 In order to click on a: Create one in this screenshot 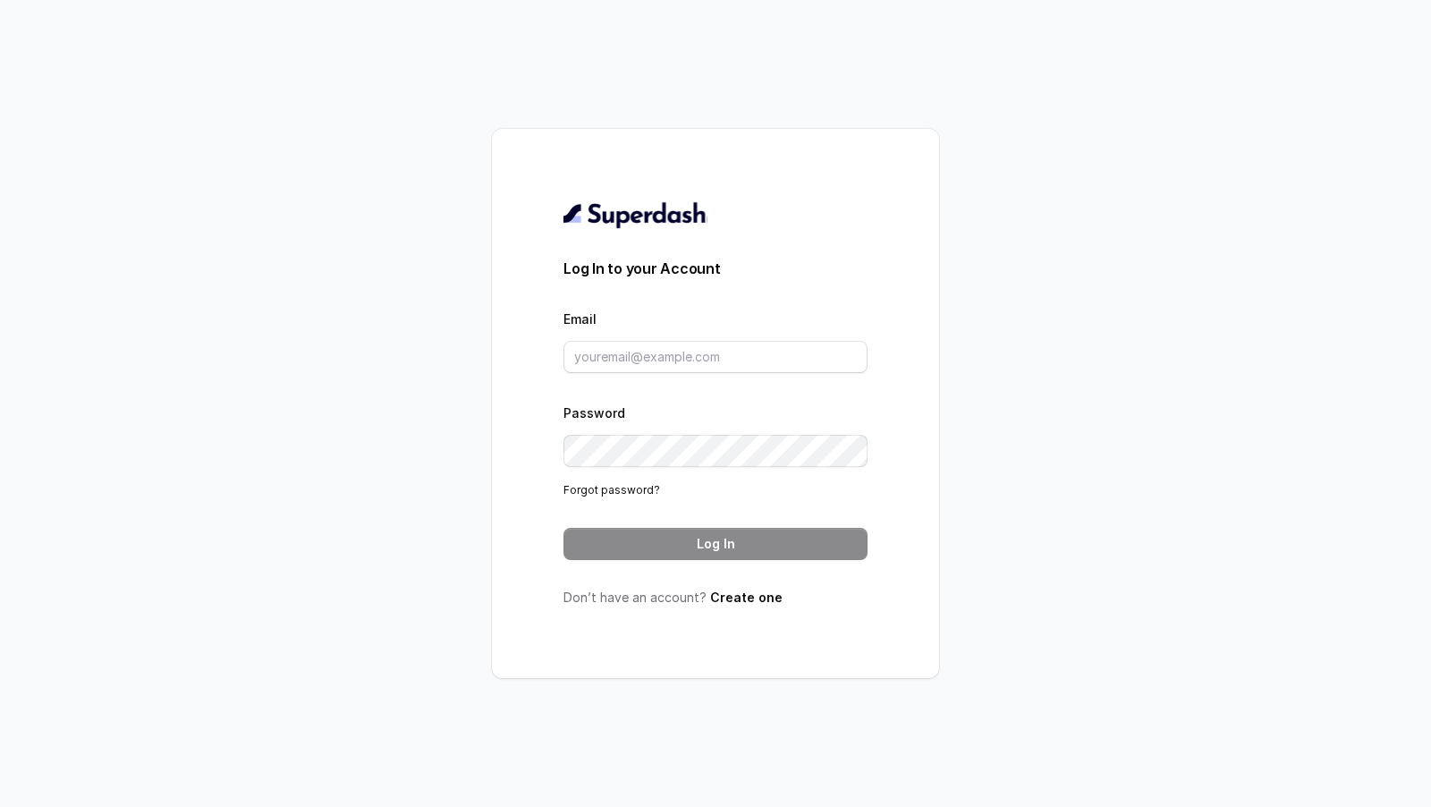, I will do `click(746, 597)`.